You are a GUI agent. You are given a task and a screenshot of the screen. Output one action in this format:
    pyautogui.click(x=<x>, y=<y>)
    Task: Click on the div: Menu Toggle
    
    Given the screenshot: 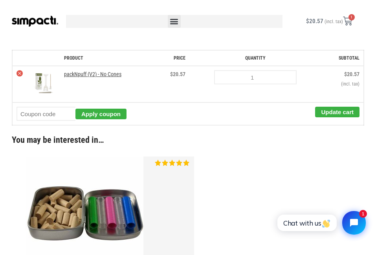 What is the action you would take?
    pyautogui.click(x=174, y=21)
    